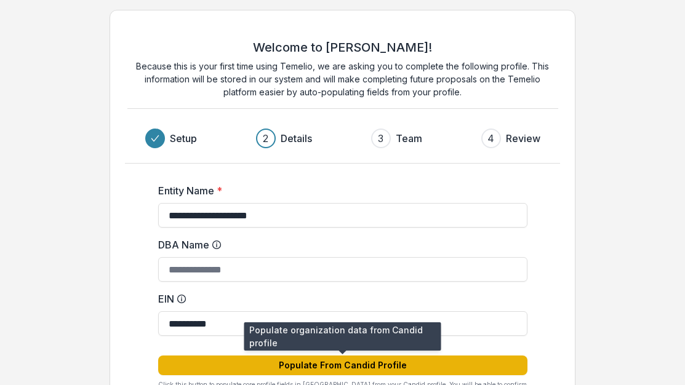 The width and height of the screenshot is (685, 385). Describe the element at coordinates (339, 245) in the screenshot. I see `label: DBA Name` at that location.